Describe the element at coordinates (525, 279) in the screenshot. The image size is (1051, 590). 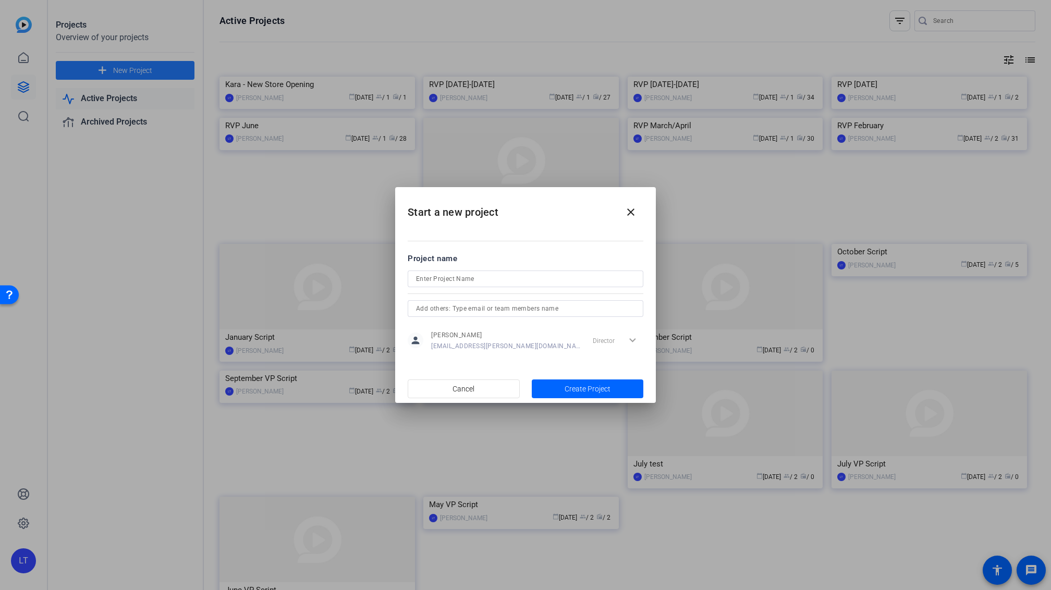
I see `input: Enter Project Name` at that location.